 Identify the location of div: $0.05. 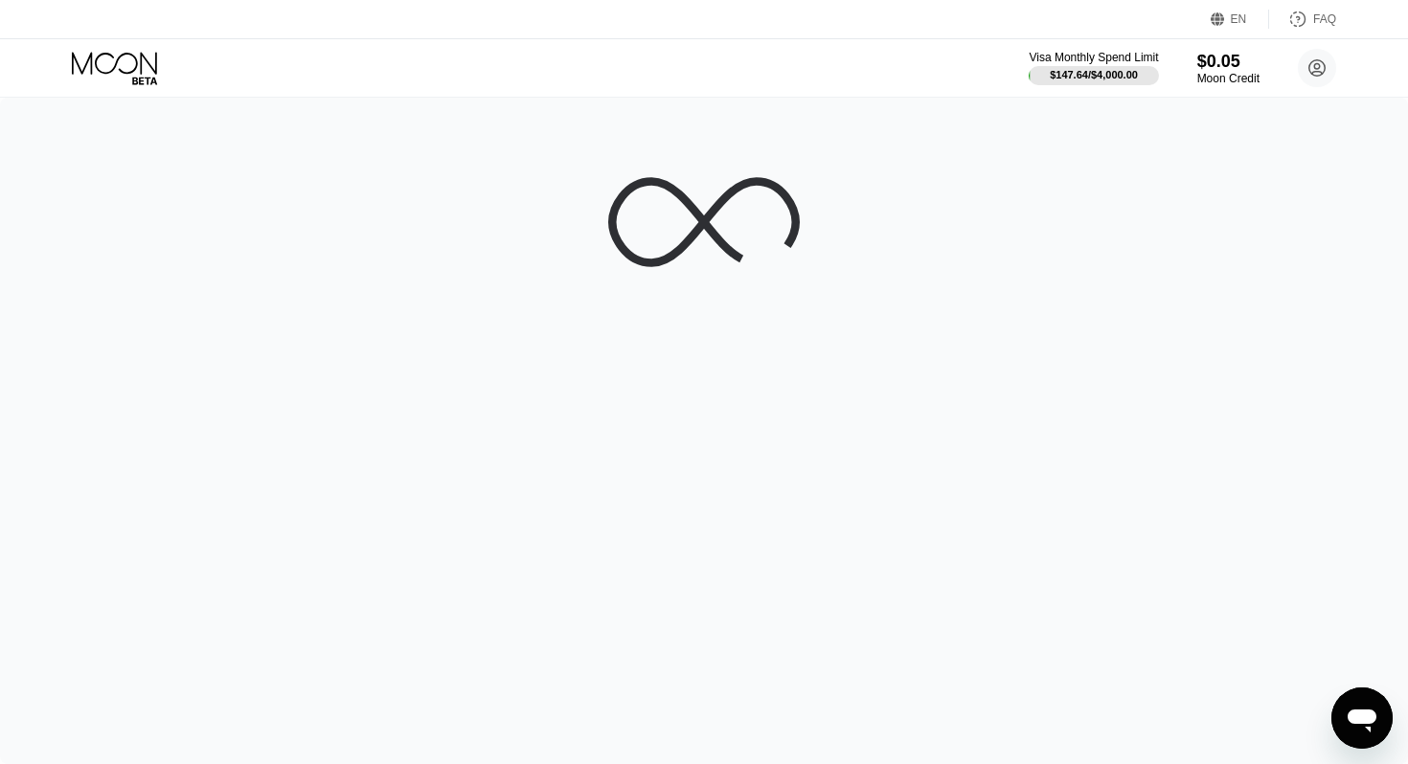
(1228, 61).